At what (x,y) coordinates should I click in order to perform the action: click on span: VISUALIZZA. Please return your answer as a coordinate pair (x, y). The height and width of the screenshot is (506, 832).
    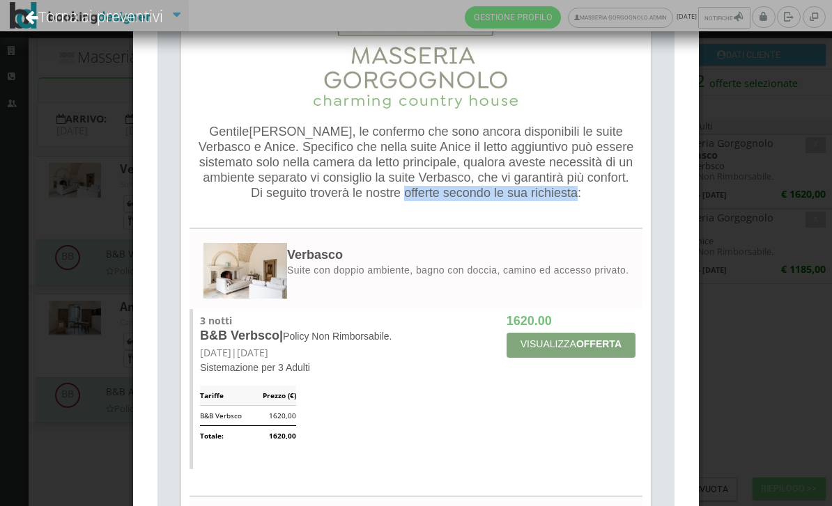
    Looking at the image, I should click on (571, 344).